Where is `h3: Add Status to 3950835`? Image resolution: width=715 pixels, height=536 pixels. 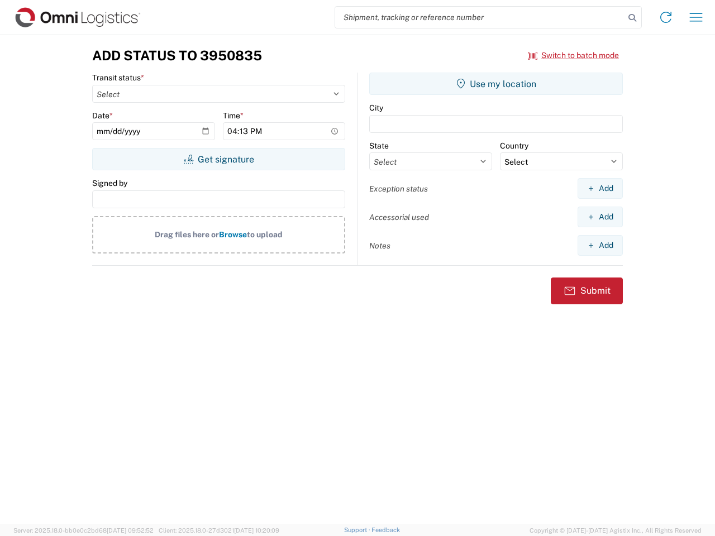 h3: Add Status to 3950835 is located at coordinates (177, 55).